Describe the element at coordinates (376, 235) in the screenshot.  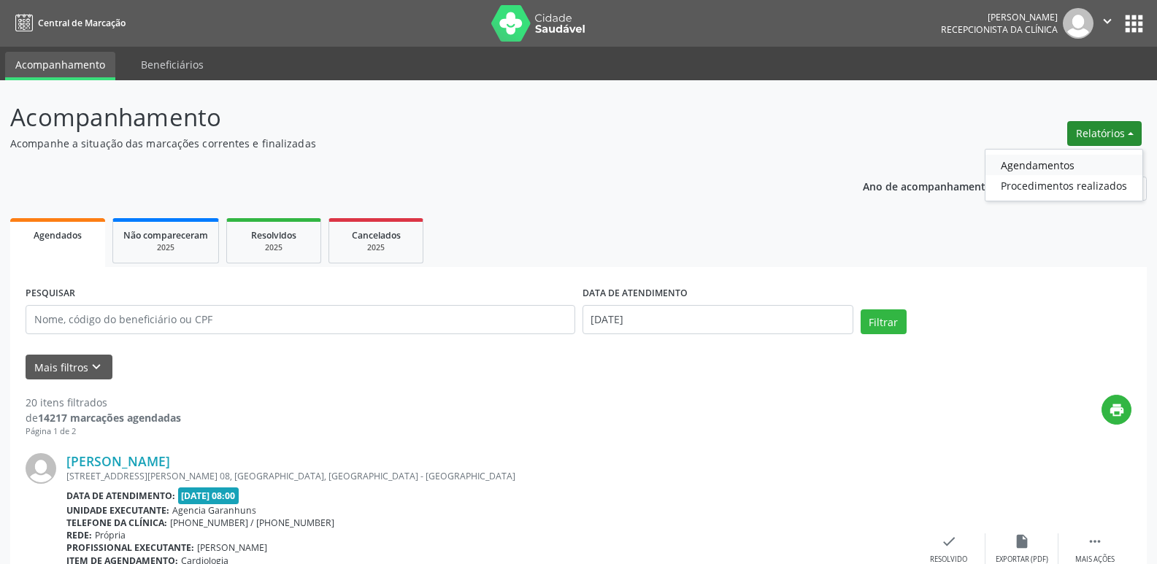
I see `span: Cancelados` at that location.